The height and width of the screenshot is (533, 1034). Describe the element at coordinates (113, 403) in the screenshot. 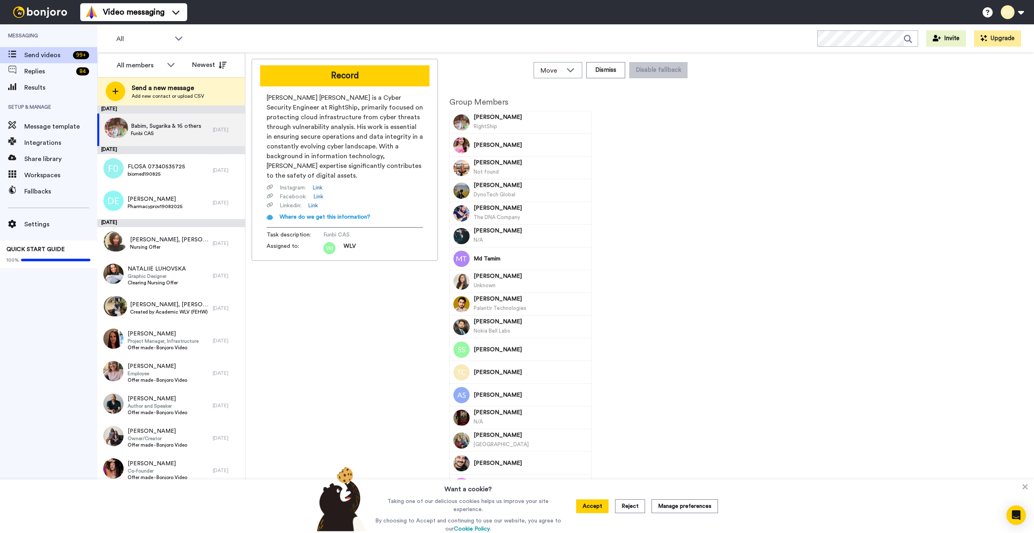

I see `img: f1ce6544-998e-4f09-b4ce-61e721dc21da.jpg` at that location.